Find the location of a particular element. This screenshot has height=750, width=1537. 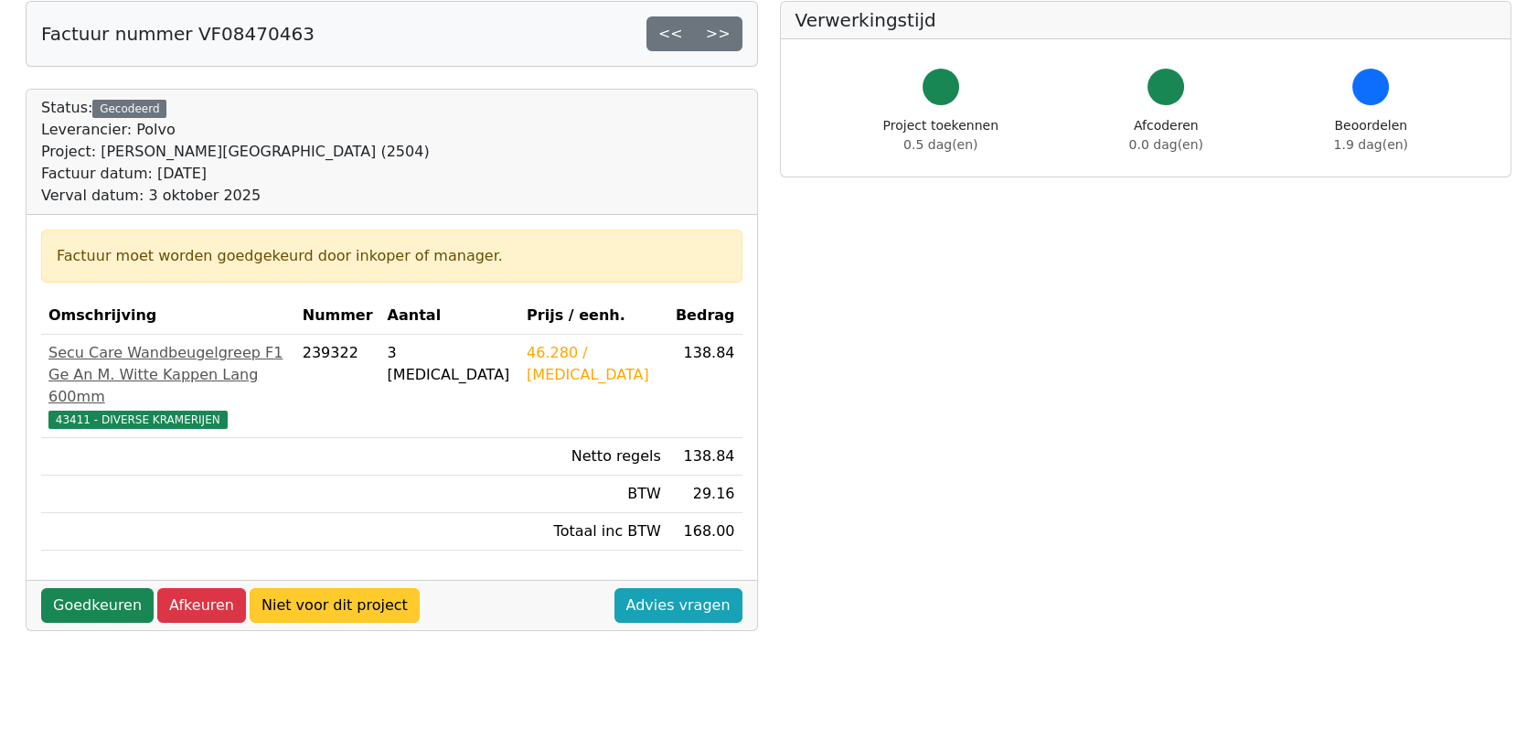

h5: Verwerkingstijd is located at coordinates (1145, 20).